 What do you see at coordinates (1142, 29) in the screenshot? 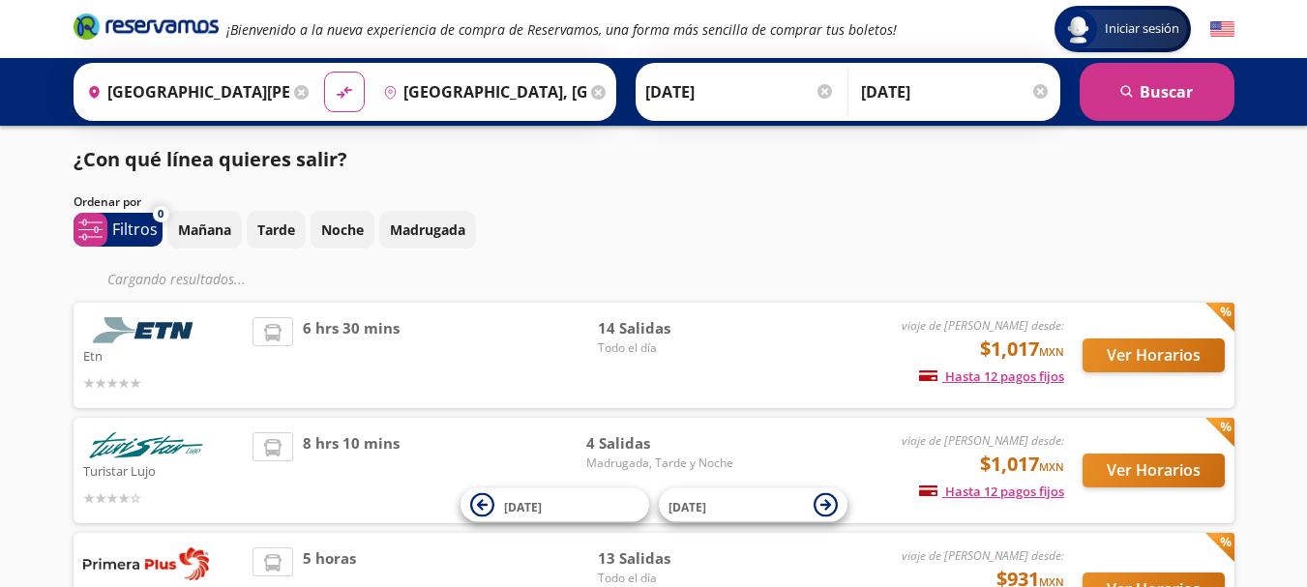
I see `span: Iniciar sesión` at bounding box center [1142, 29].